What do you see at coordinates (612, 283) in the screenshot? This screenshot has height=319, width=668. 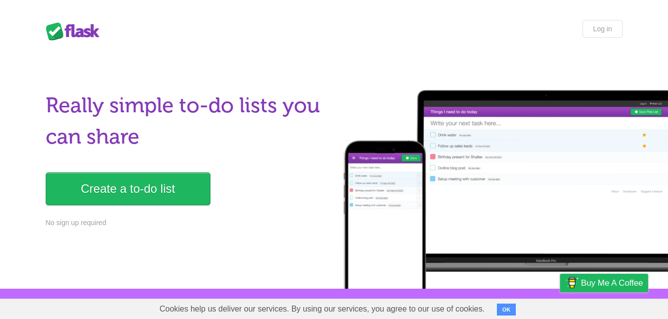 I see `span: Buy me a coffee` at bounding box center [612, 283].